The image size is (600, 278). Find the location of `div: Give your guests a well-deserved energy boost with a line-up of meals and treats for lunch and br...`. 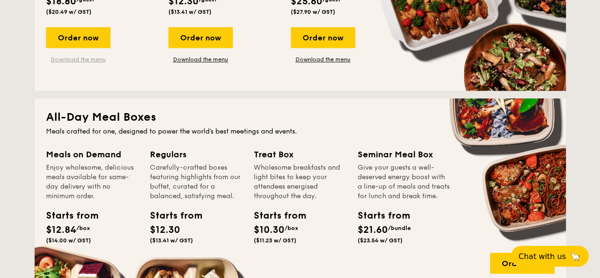

div: Give your guests a well-deserved energy boost with a line-up of meals and treats for lunch and br... is located at coordinates (404, 182).